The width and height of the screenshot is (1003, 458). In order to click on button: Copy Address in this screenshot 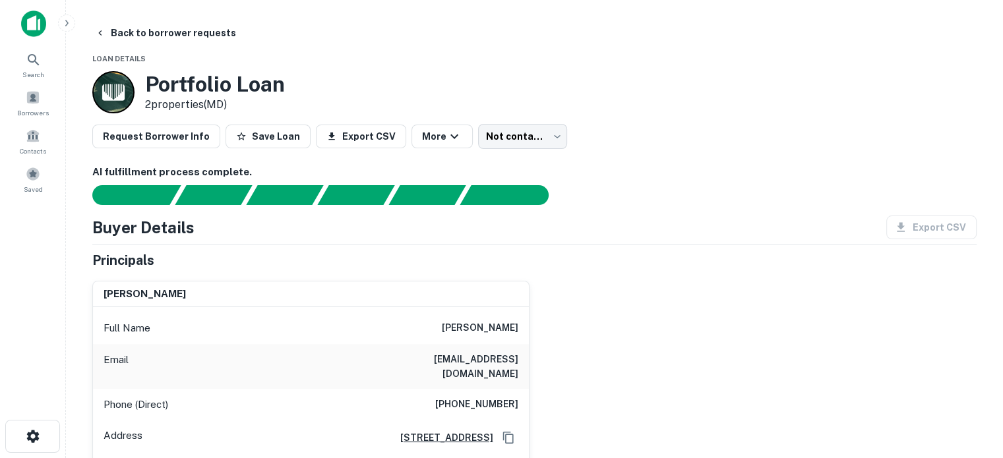, I will do `click(508, 438)`.